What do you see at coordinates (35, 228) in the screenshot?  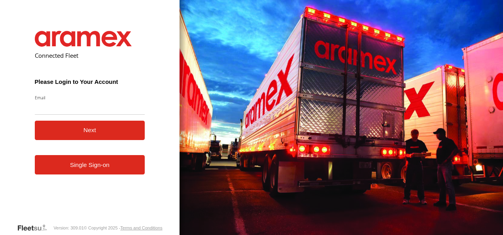 I see `a: Visit our Website` at bounding box center [35, 228].